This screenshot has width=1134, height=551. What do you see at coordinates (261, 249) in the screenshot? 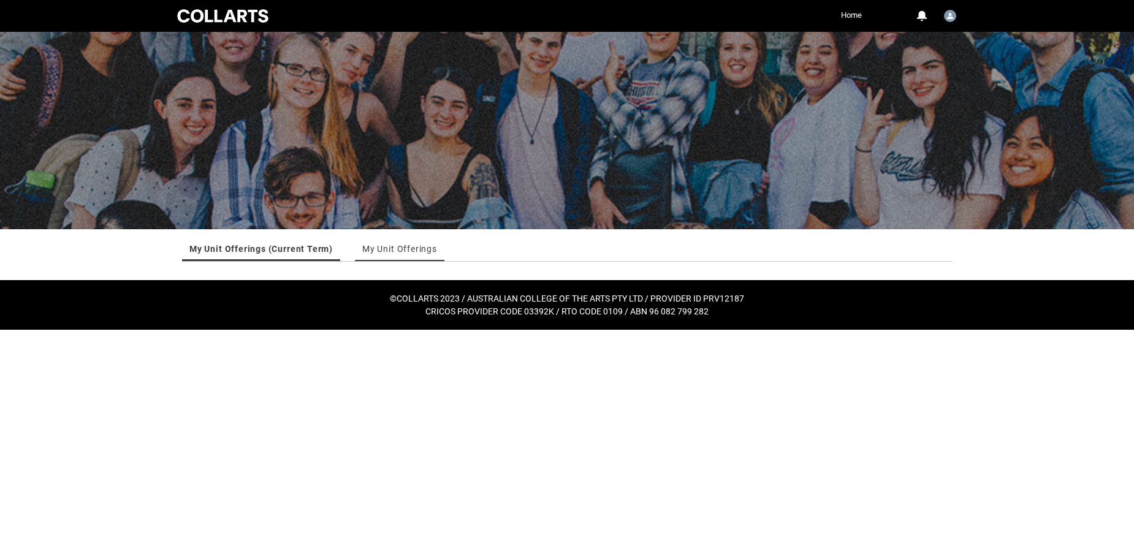
I see `a: My Unit Offerings (Current Term)` at bounding box center [261, 249].